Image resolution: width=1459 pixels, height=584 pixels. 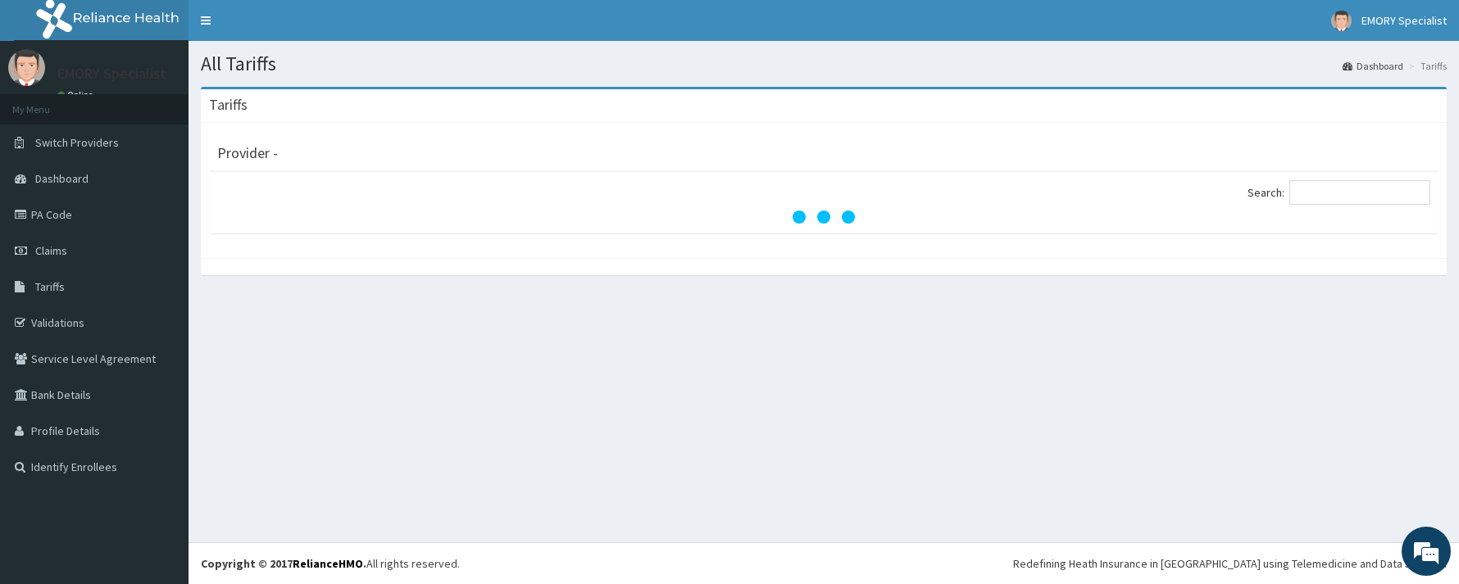 What do you see at coordinates (48, 102) in the screenshot?
I see `img: d_794563401_company_1708531726252_794563401` at bounding box center [48, 102].